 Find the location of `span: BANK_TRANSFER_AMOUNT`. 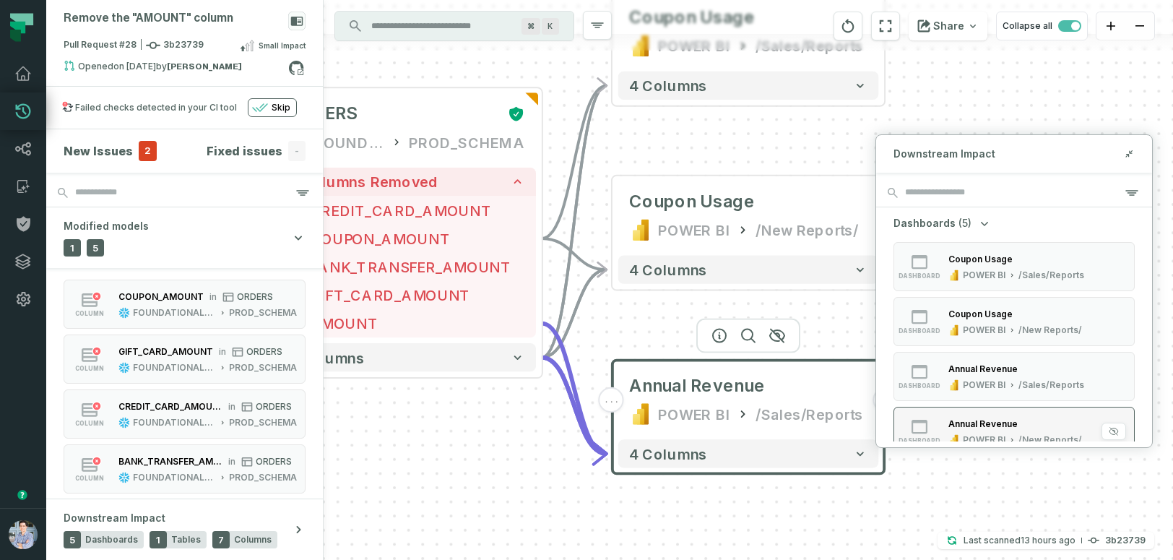

span: BANK_TRANSFER_AMOUNT is located at coordinates (417, 267).